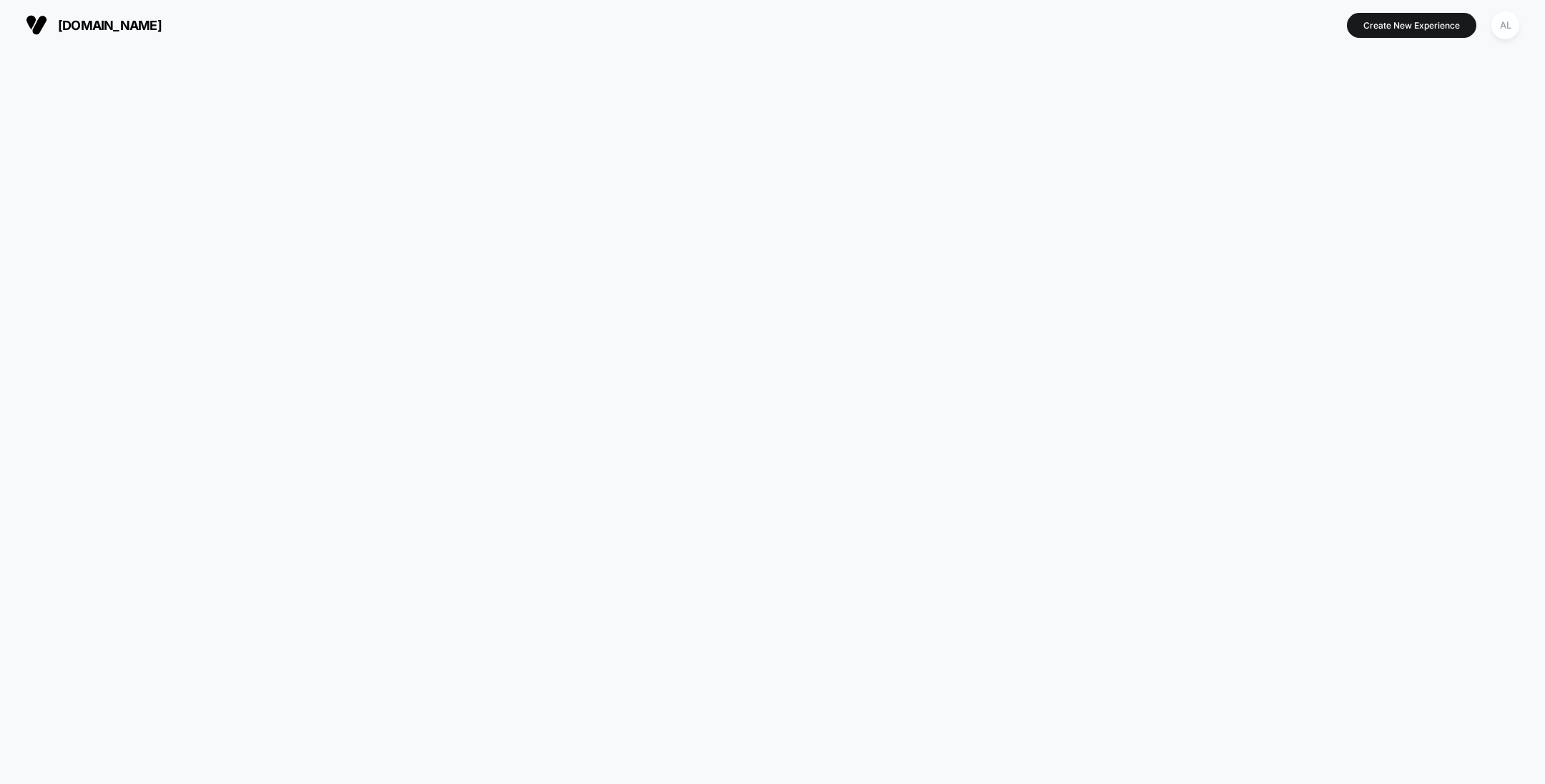  What do you see at coordinates (37, 25) in the screenshot?
I see `img: Visually logo` at bounding box center [37, 25].